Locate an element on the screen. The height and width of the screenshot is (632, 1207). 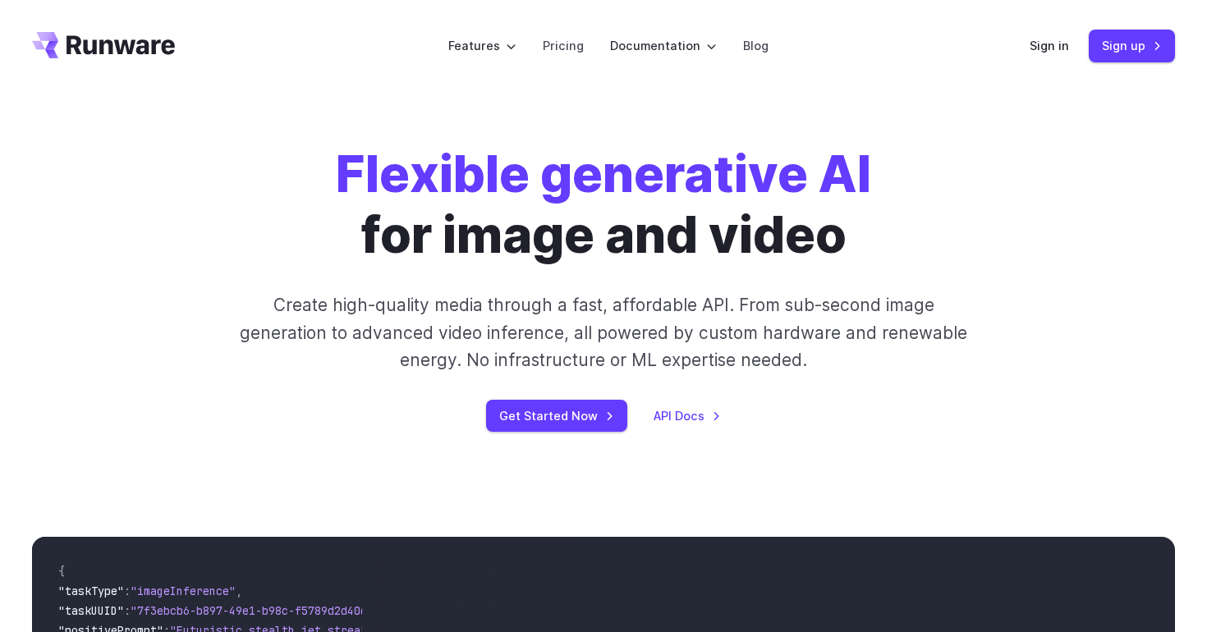
a: Sign in is located at coordinates (1049, 45).